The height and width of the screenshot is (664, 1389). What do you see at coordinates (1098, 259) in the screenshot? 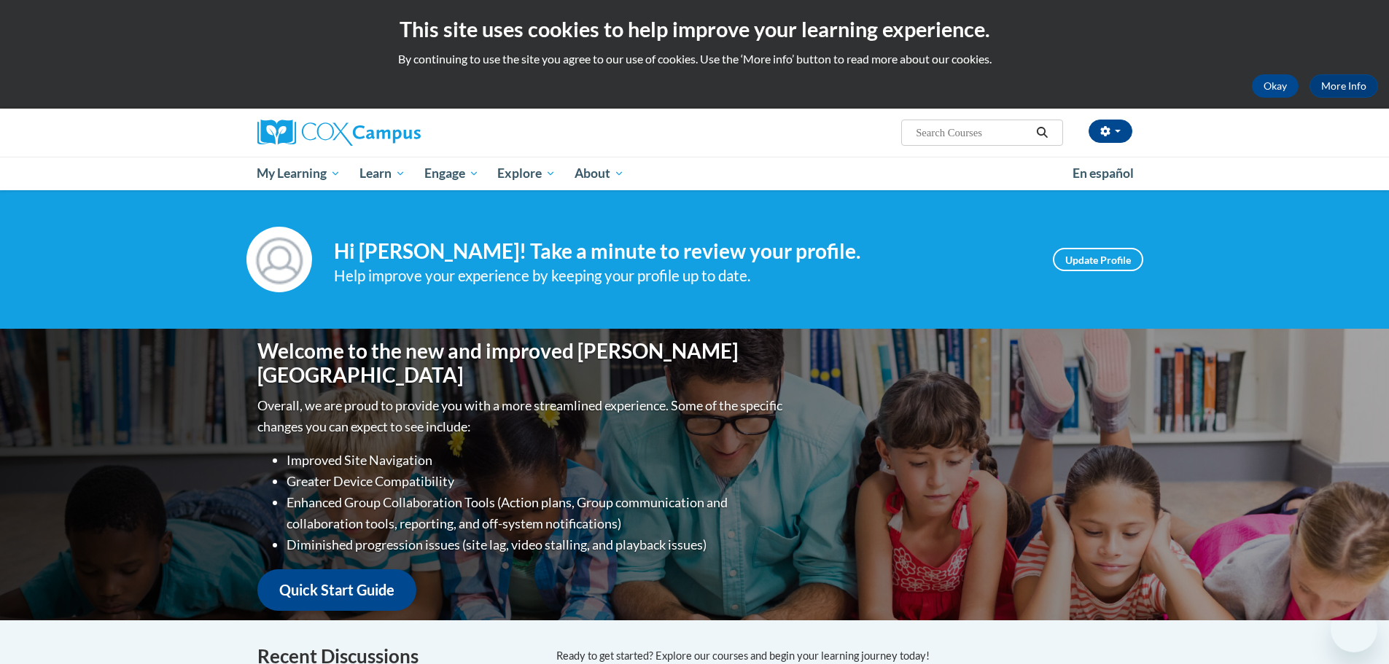
I see `a: Update Profile` at bounding box center [1098, 259].